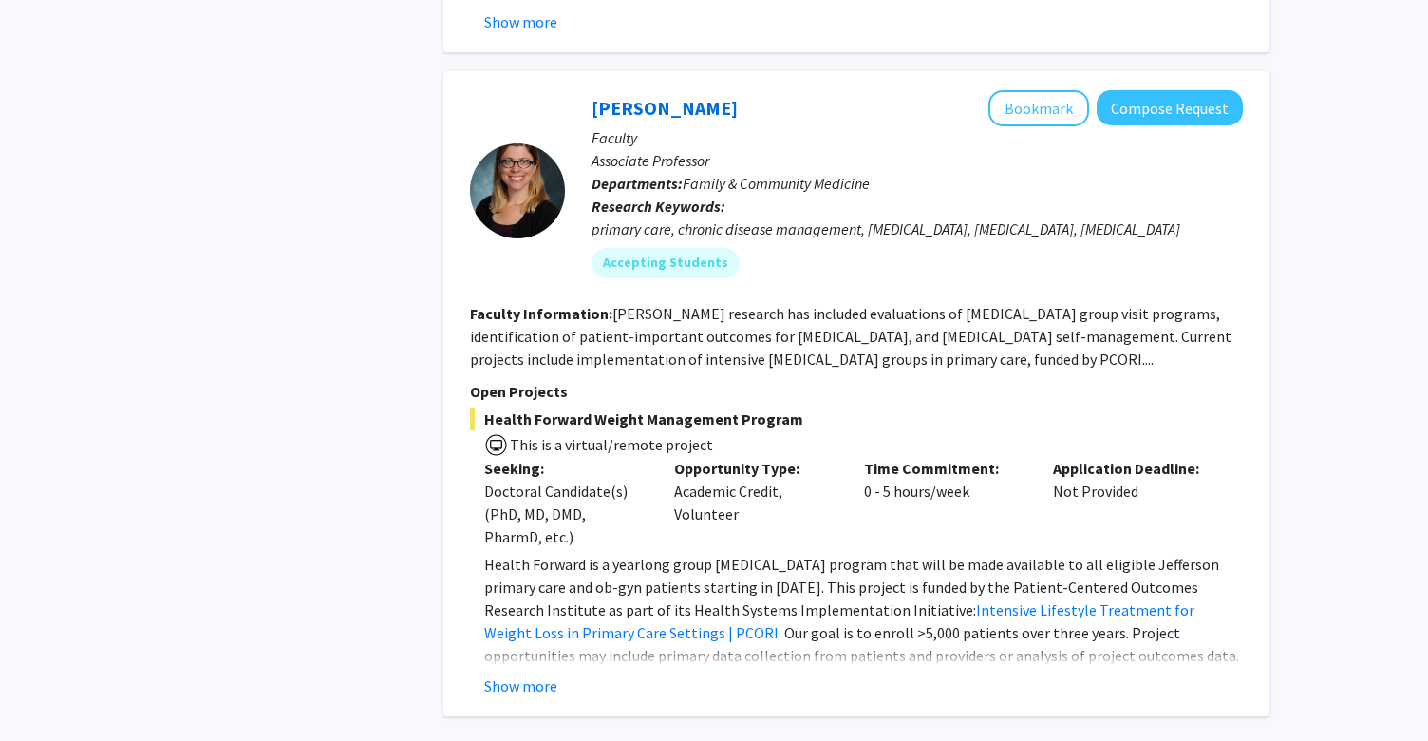 The image size is (1428, 741). What do you see at coordinates (755, 468) in the screenshot?
I see `p: Opportunity Type:` at bounding box center [755, 468].